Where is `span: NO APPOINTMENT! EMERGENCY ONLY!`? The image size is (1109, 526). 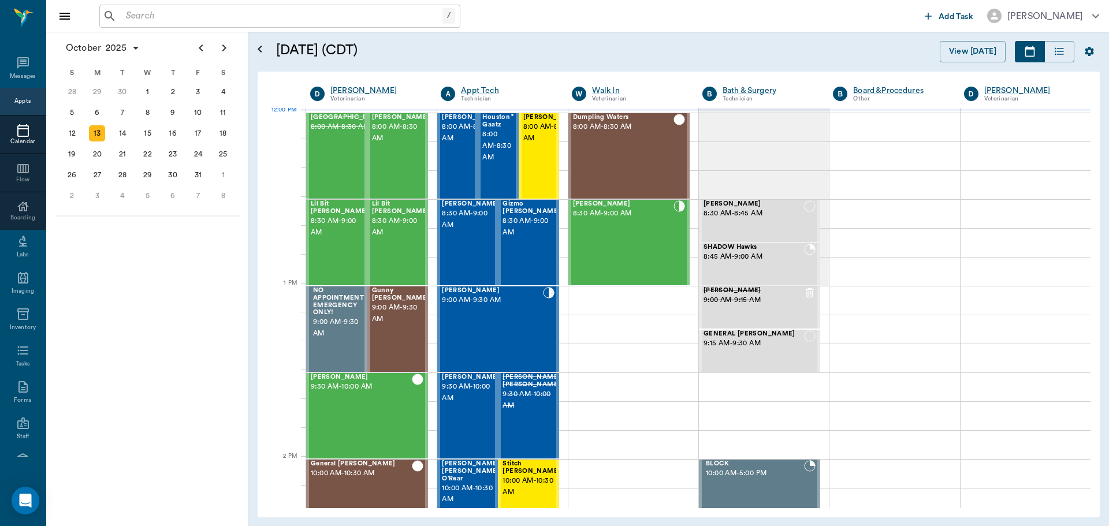
span: NO APPOINTMENT! EMERGENCY ONLY! is located at coordinates (340, 301).